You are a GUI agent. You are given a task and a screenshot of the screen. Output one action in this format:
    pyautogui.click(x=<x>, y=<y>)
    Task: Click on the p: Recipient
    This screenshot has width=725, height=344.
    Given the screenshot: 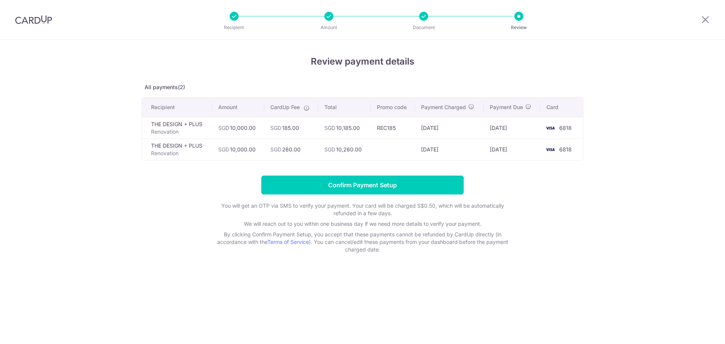 What is the action you would take?
    pyautogui.click(x=234, y=28)
    